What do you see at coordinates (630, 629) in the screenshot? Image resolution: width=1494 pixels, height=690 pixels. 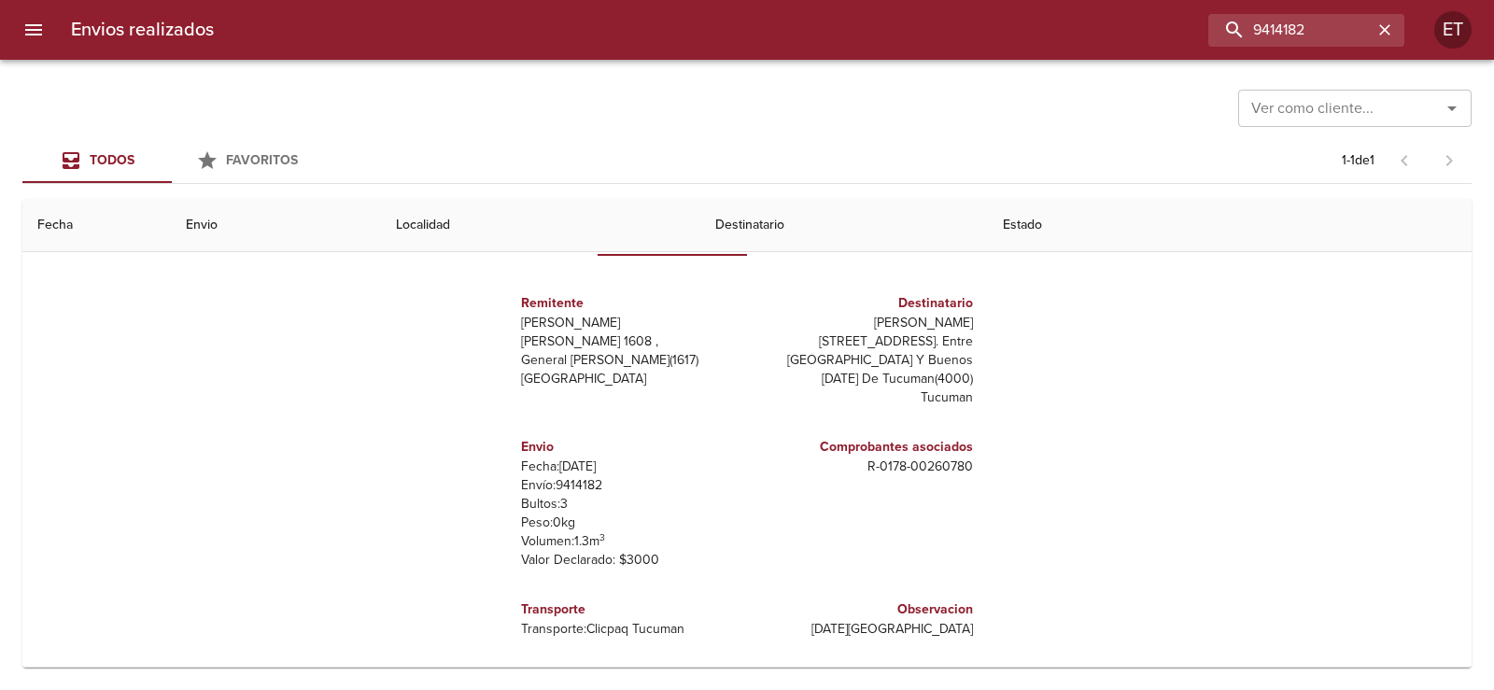 I see `p: Transporte: Clicpaq Tucuman` at bounding box center [630, 629].